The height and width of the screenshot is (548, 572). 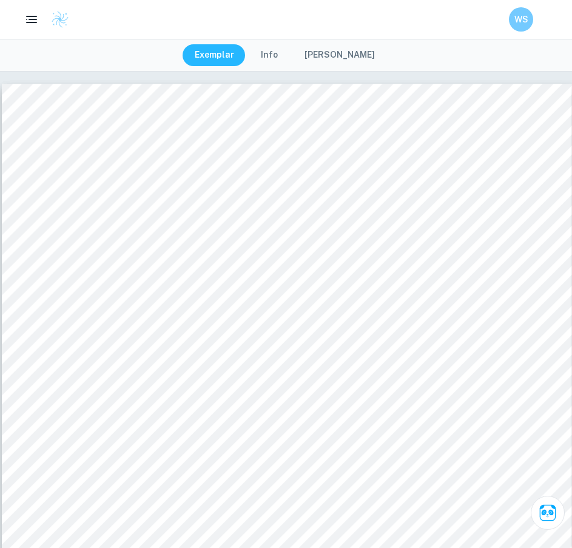 What do you see at coordinates (214, 55) in the screenshot?
I see `button: Exemplar` at bounding box center [214, 55].